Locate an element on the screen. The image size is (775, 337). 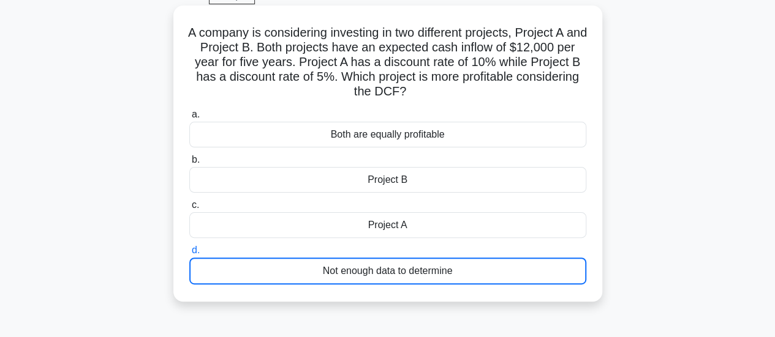
span: d. is located at coordinates (195, 250).